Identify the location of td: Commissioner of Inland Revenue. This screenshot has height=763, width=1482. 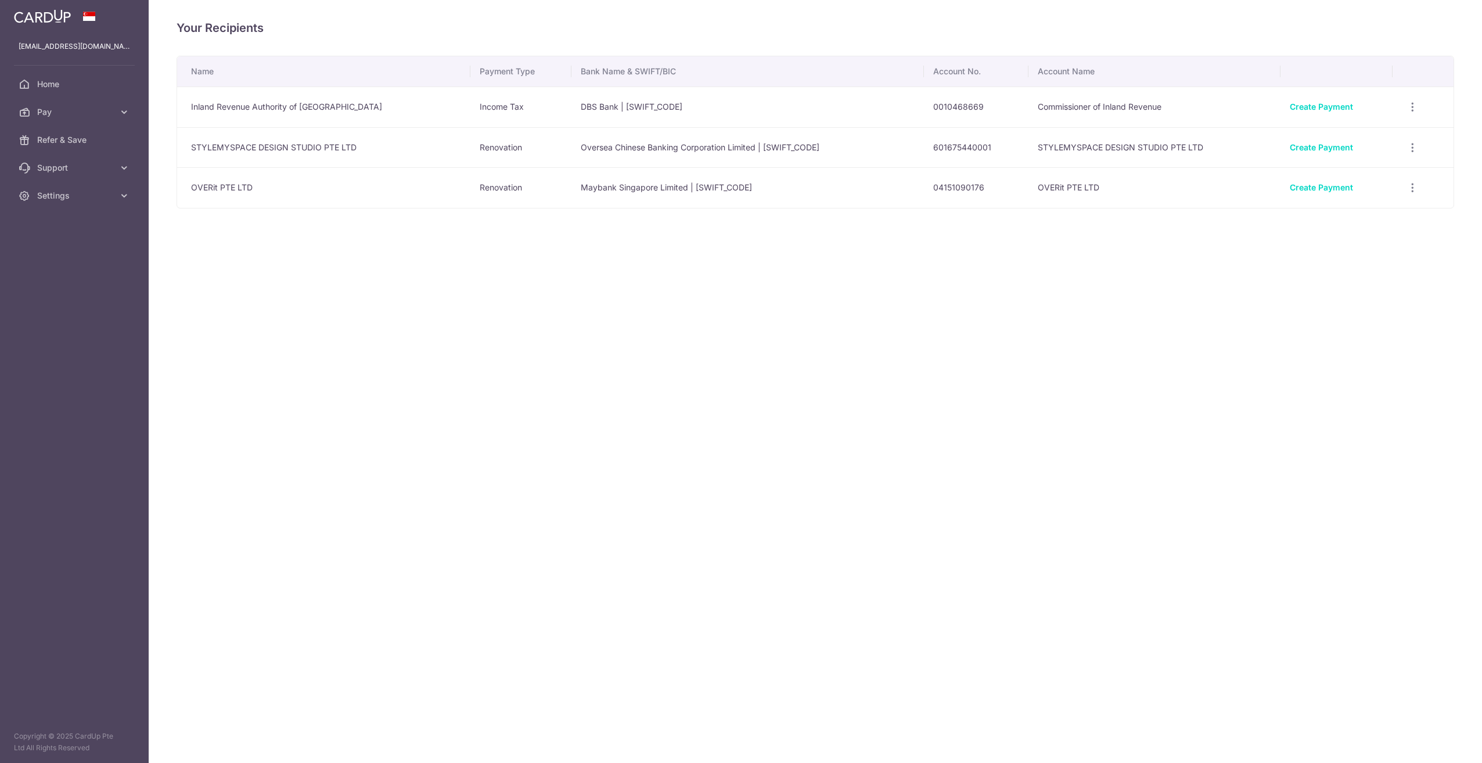
(1155, 107).